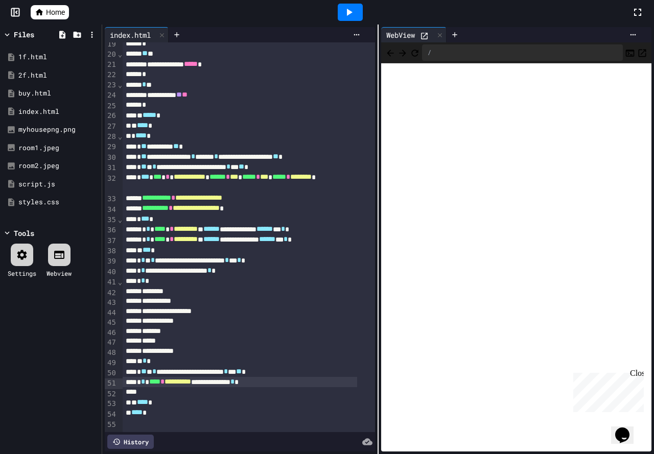 Image resolution: width=654 pixels, height=454 pixels. What do you see at coordinates (59, 273) in the screenshot?
I see `div: Webview` at bounding box center [59, 273].